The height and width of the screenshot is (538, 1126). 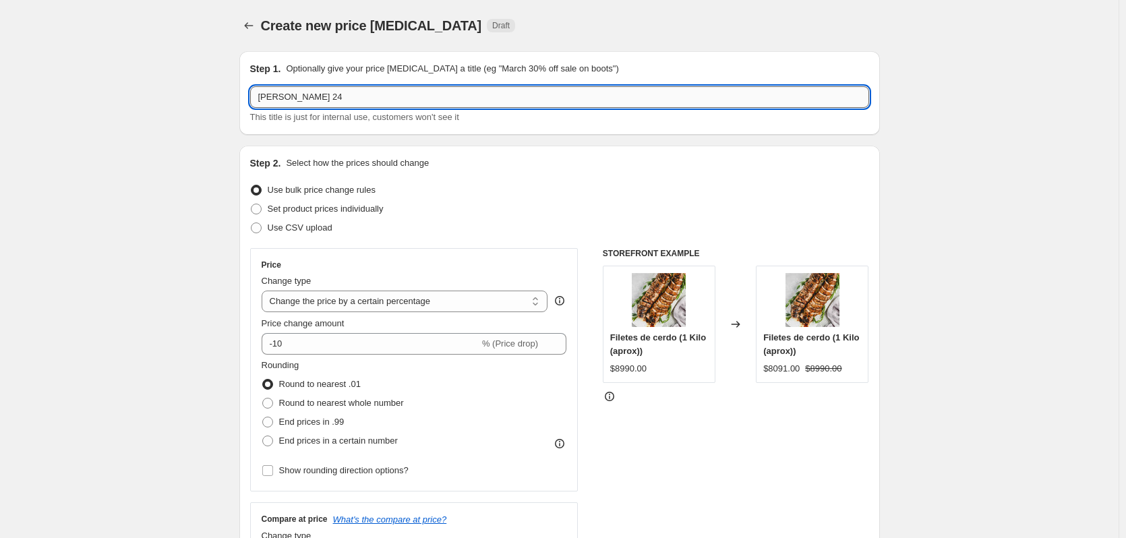 I want to click on div: $8990.00, so click(x=628, y=369).